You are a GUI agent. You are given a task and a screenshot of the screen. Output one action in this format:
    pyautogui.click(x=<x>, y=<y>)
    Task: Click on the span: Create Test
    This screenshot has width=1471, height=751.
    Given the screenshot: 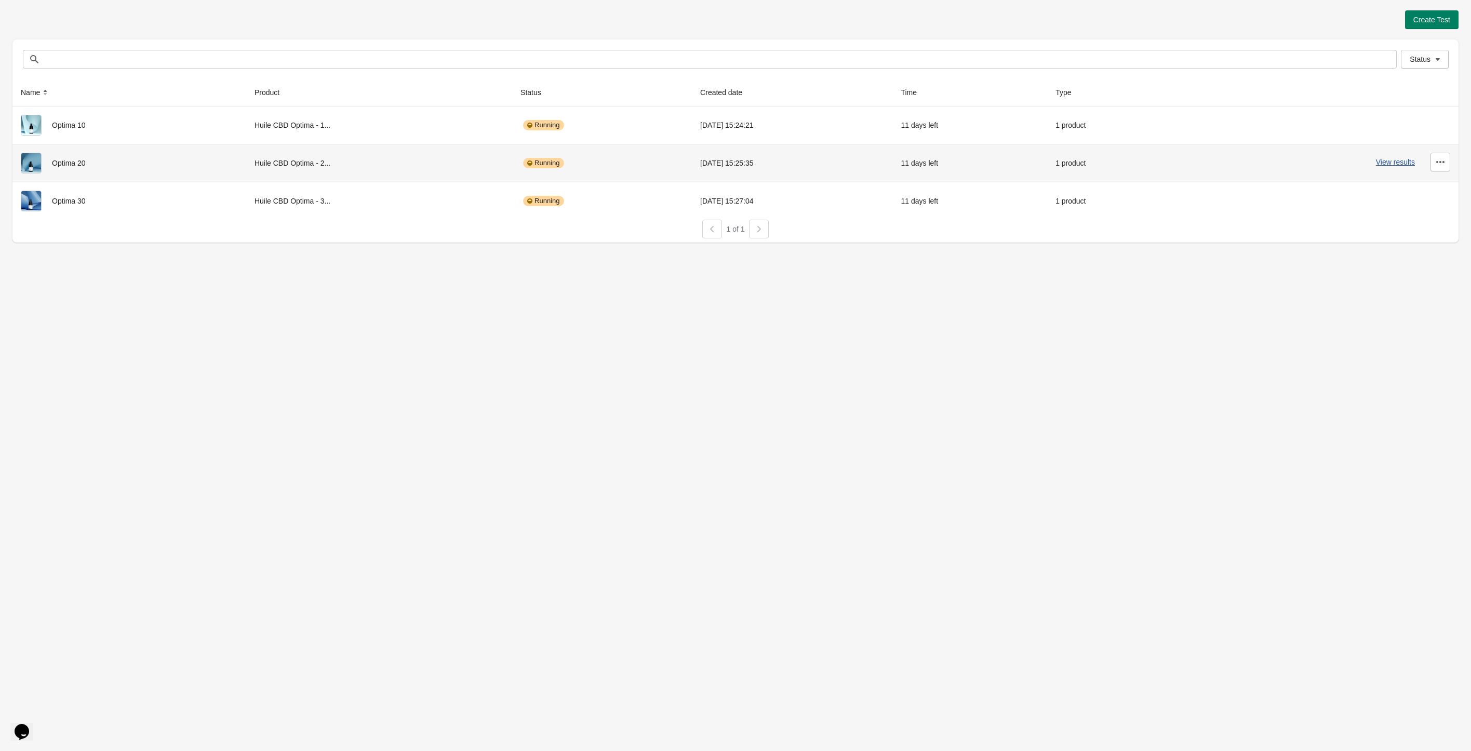 What is the action you would take?
    pyautogui.click(x=1432, y=20)
    